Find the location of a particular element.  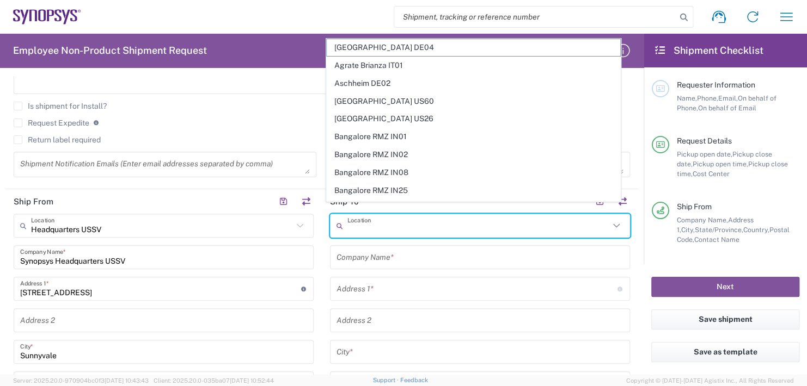

span: City, is located at coordinates (688, 230).